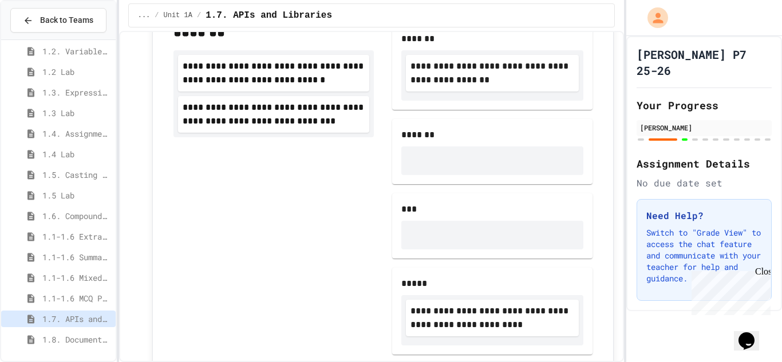  Describe the element at coordinates (704, 216) in the screenshot. I see `h3: Need Help?` at that location.